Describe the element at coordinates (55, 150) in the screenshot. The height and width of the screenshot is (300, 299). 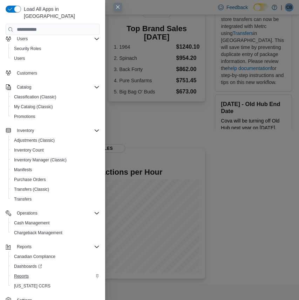
I see `button: Inventory Count` at that location.